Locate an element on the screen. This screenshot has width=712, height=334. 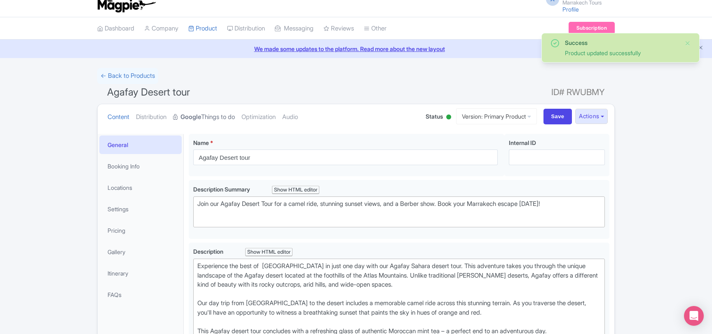
a: Profile is located at coordinates (570, 9).